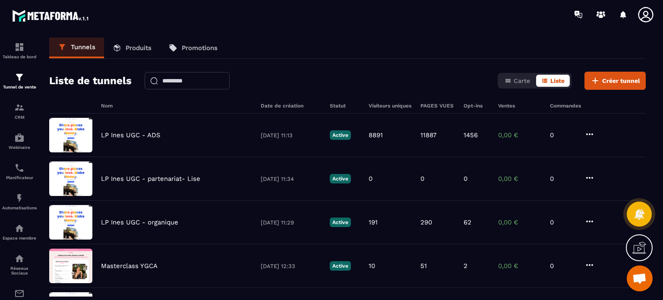 The height and width of the screenshot is (300, 663). Describe the element at coordinates (129, 266) in the screenshot. I see `p: Masterclass YGCA` at that location.